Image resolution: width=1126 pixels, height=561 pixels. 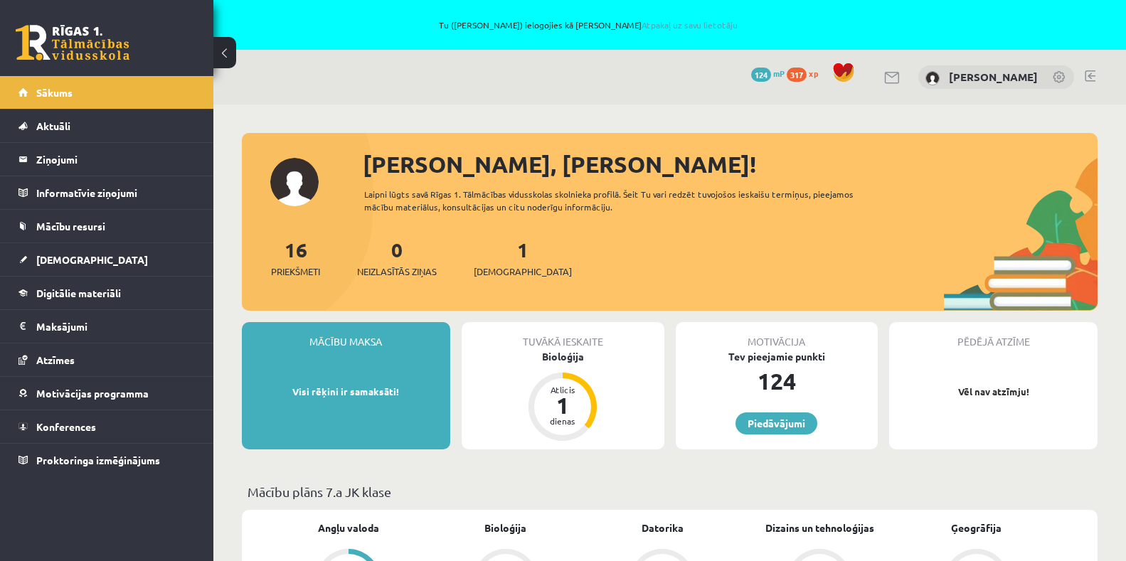 What do you see at coordinates (98, 460) in the screenshot?
I see `span: Proktoringa izmēģinājums` at bounding box center [98, 460].